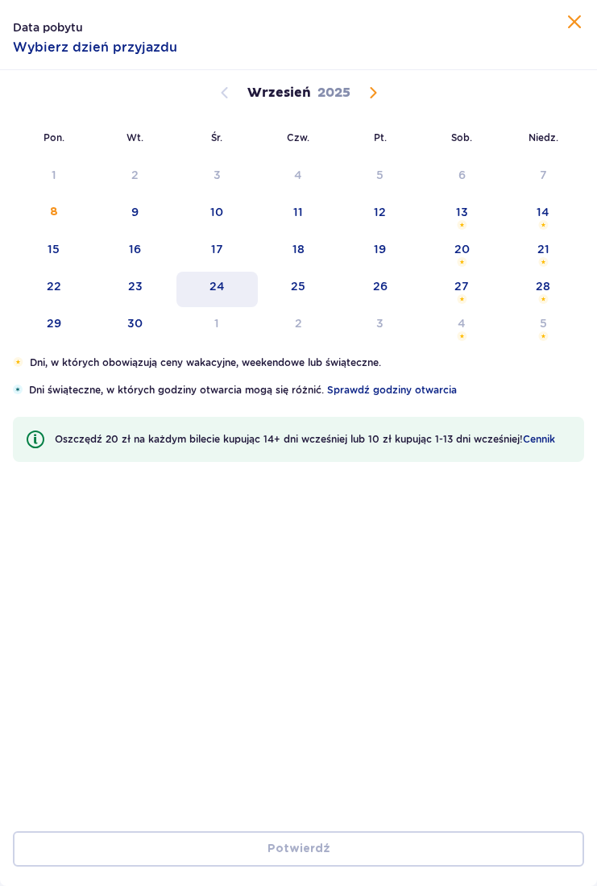  Describe the element at coordinates (380, 286) in the screenshot. I see `div: 26` at that location.